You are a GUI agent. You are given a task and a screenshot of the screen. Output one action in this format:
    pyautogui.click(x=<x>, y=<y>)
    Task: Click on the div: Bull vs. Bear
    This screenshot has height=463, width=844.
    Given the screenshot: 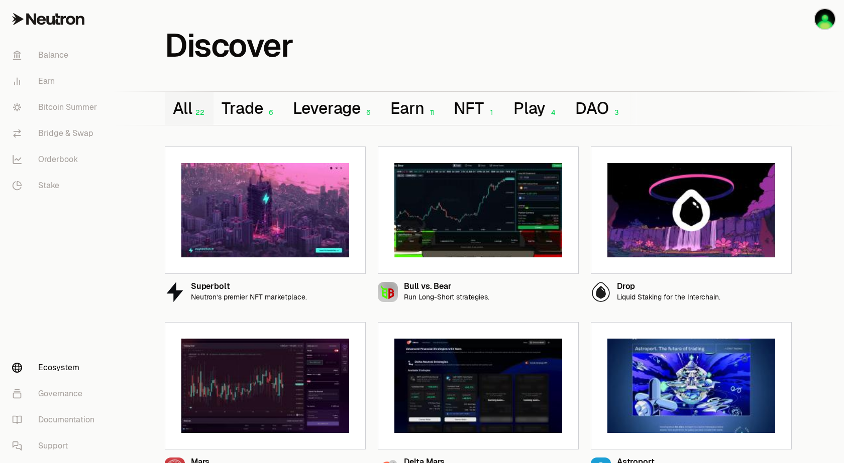 What is the action you would take?
    pyautogui.click(x=446, y=287)
    